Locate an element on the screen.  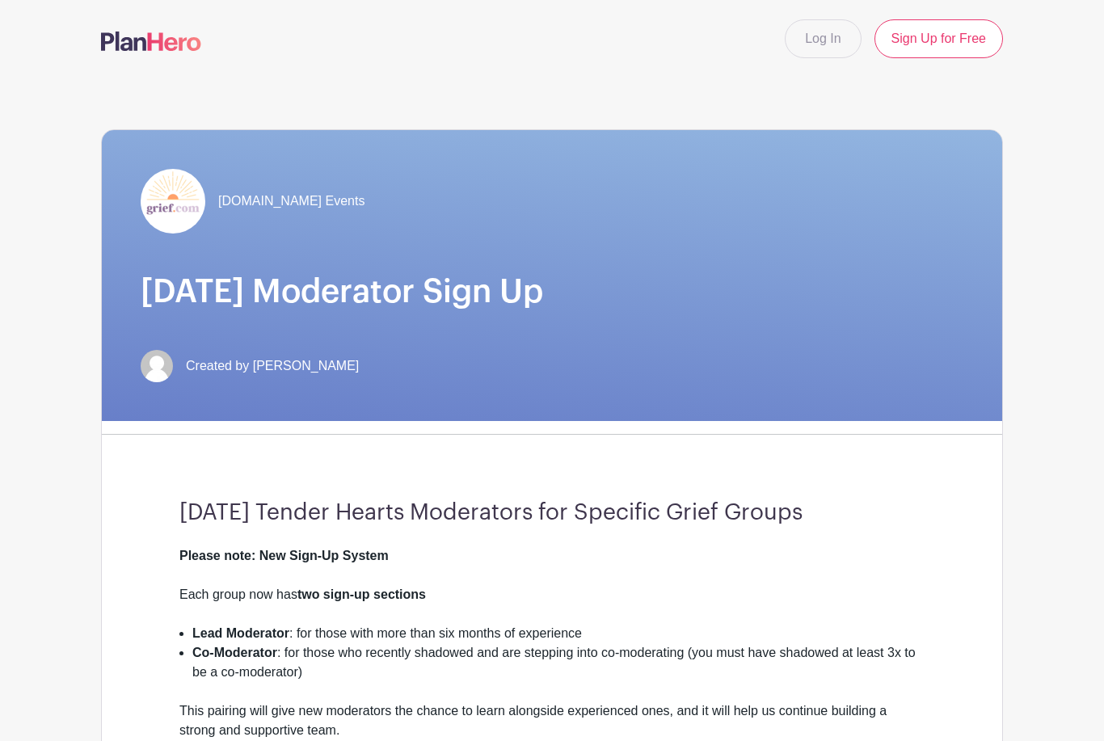
li: : for those with more than six months of experience is located at coordinates (558, 634).